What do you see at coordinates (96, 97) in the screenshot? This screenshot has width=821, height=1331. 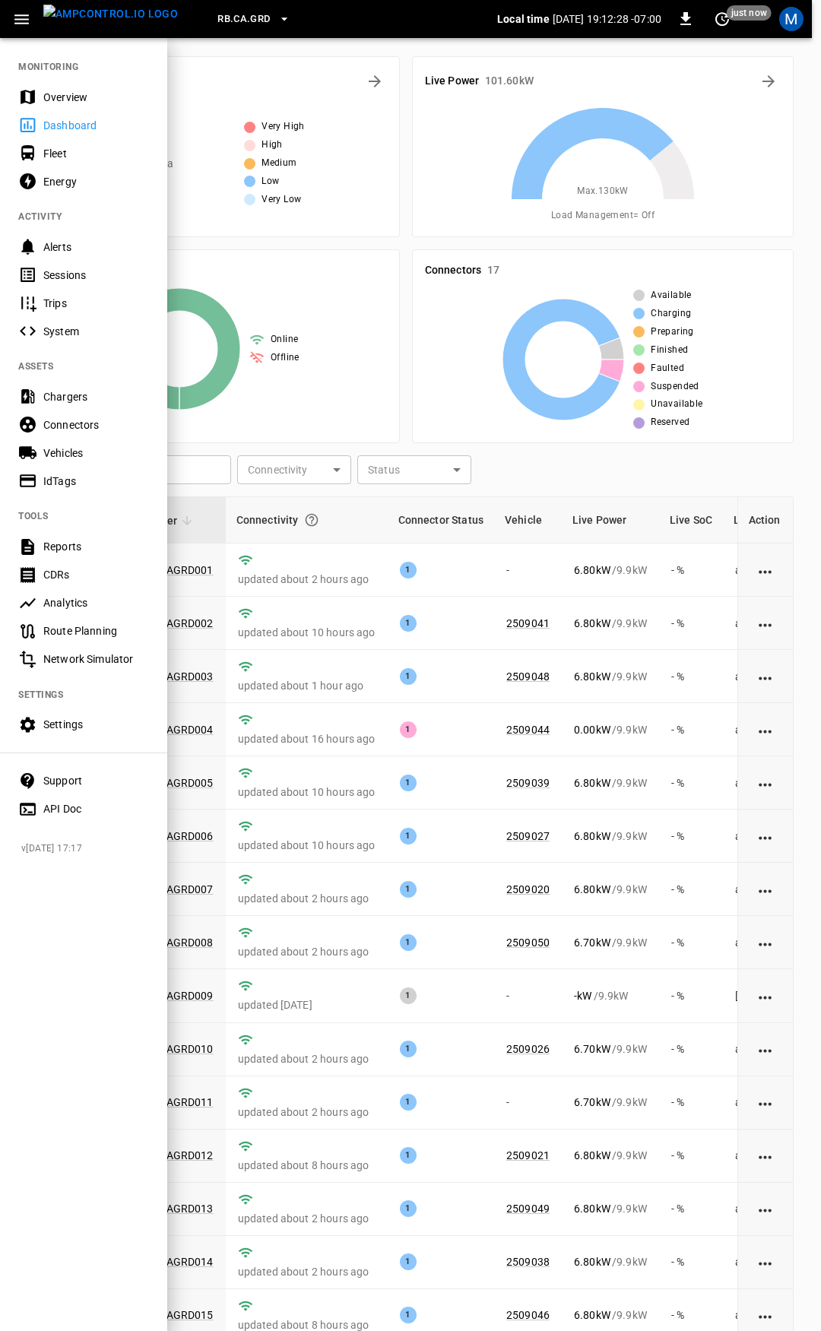 I see `div: Overview` at bounding box center [96, 97].